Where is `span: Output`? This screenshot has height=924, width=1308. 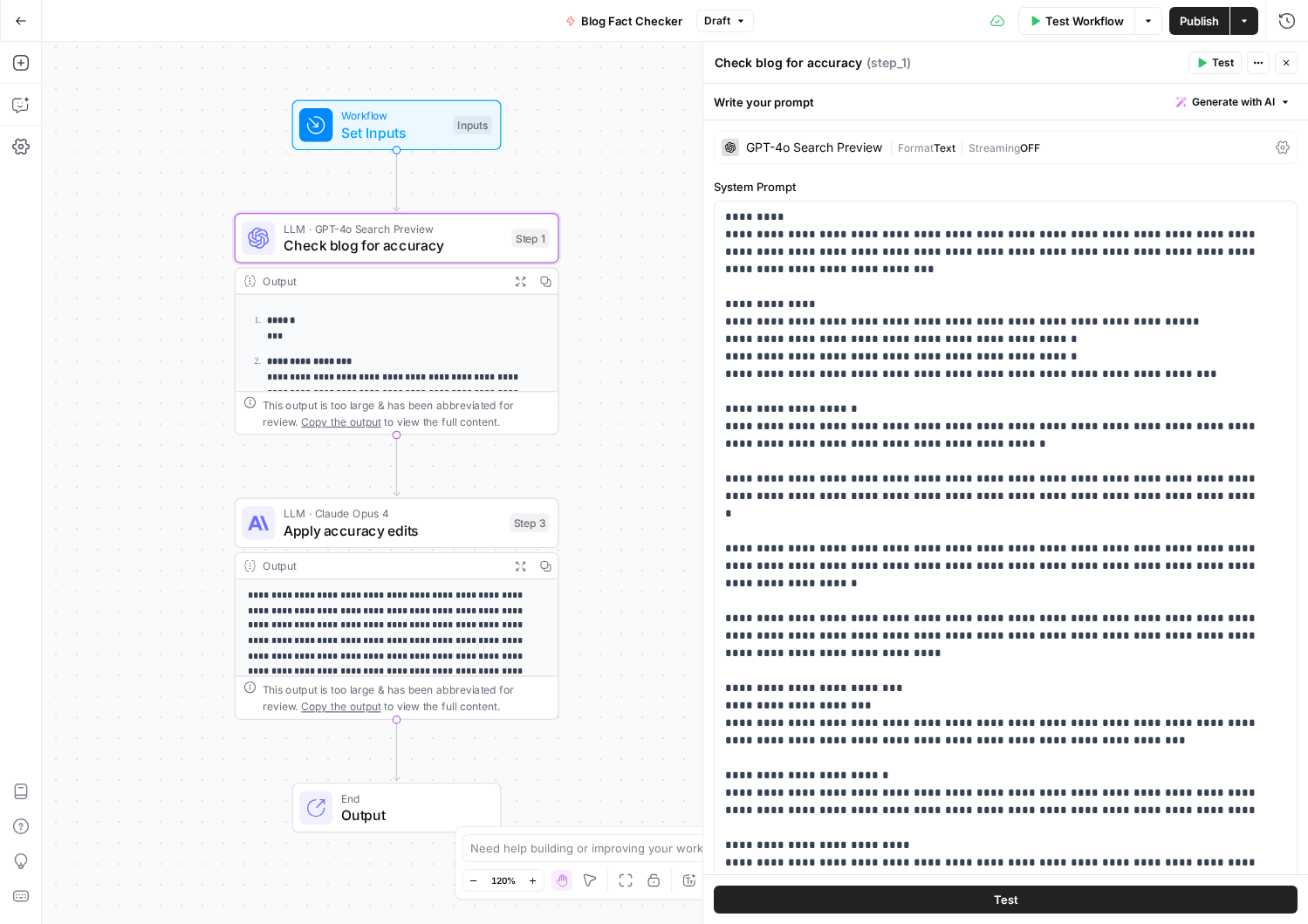
span: Output is located at coordinates (412, 815).